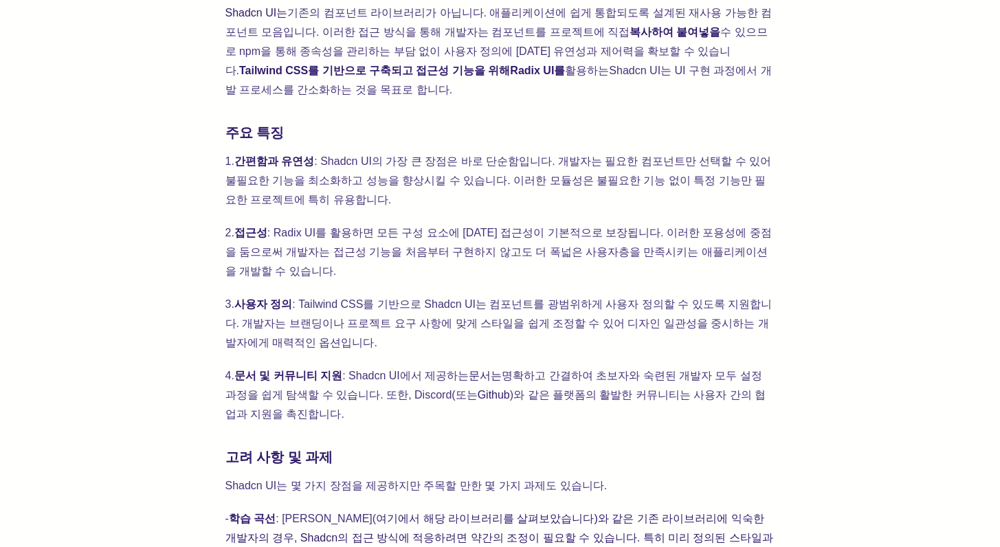 Image resolution: width=1000 pixels, height=547 pixels. Describe the element at coordinates (255, 133) in the screenshot. I see `font: 주요 특징` at that location.